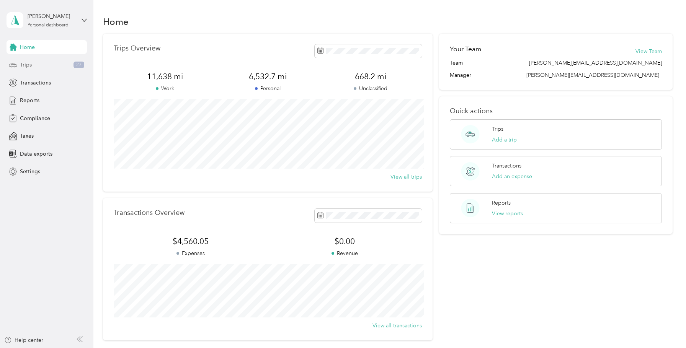 The height and width of the screenshot is (348, 686). Describe the element at coordinates (35, 118) in the screenshot. I see `span: Compliance` at that location.